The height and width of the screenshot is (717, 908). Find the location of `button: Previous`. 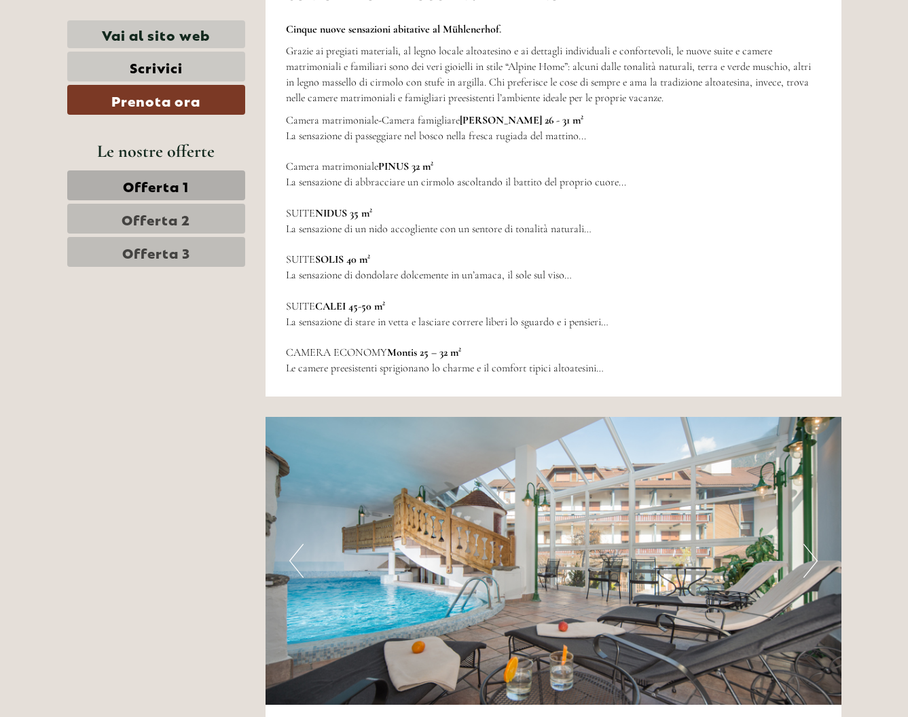

button: Previous is located at coordinates (296, 561).